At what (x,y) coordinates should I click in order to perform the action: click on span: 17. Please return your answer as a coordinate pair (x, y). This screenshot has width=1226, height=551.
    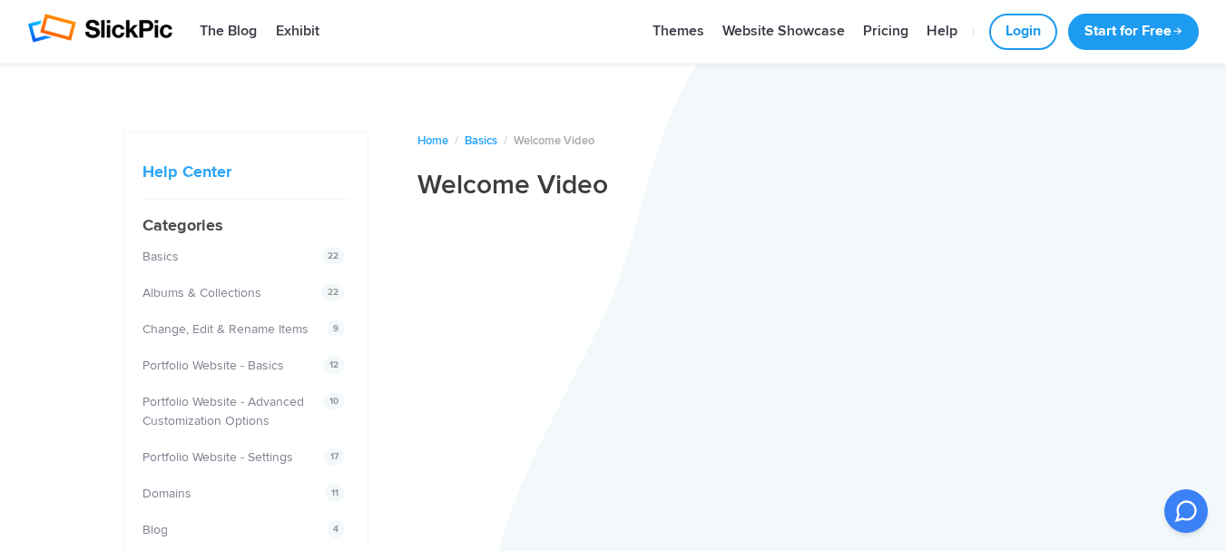
    Looking at the image, I should click on (334, 457).